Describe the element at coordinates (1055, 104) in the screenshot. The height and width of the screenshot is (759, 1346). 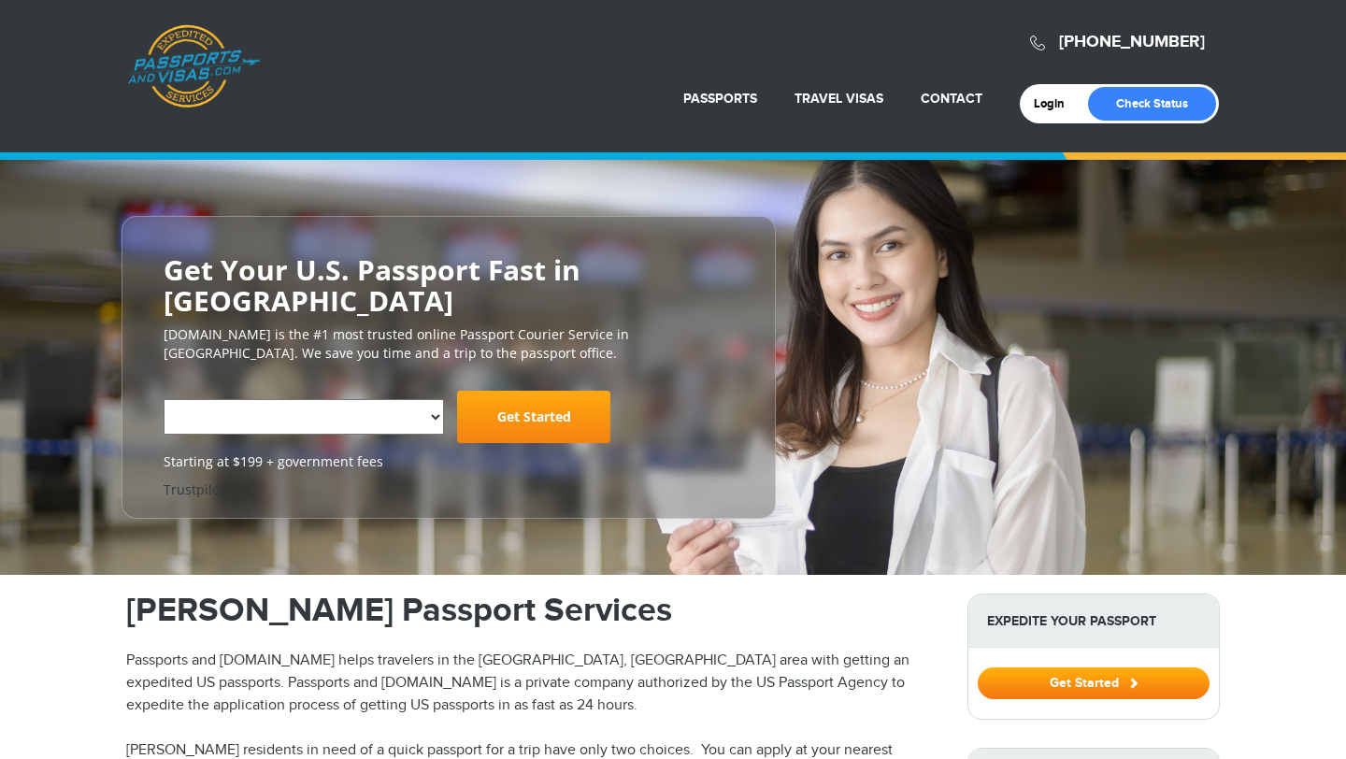
I see `a: Login` at that location.